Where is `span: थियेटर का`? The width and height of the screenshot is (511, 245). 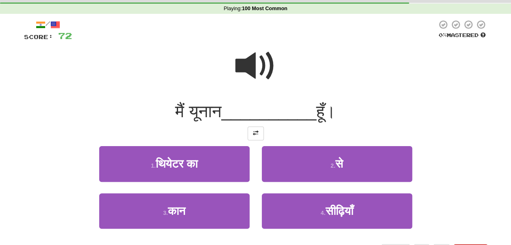
span: थियेटर का is located at coordinates (176, 163).